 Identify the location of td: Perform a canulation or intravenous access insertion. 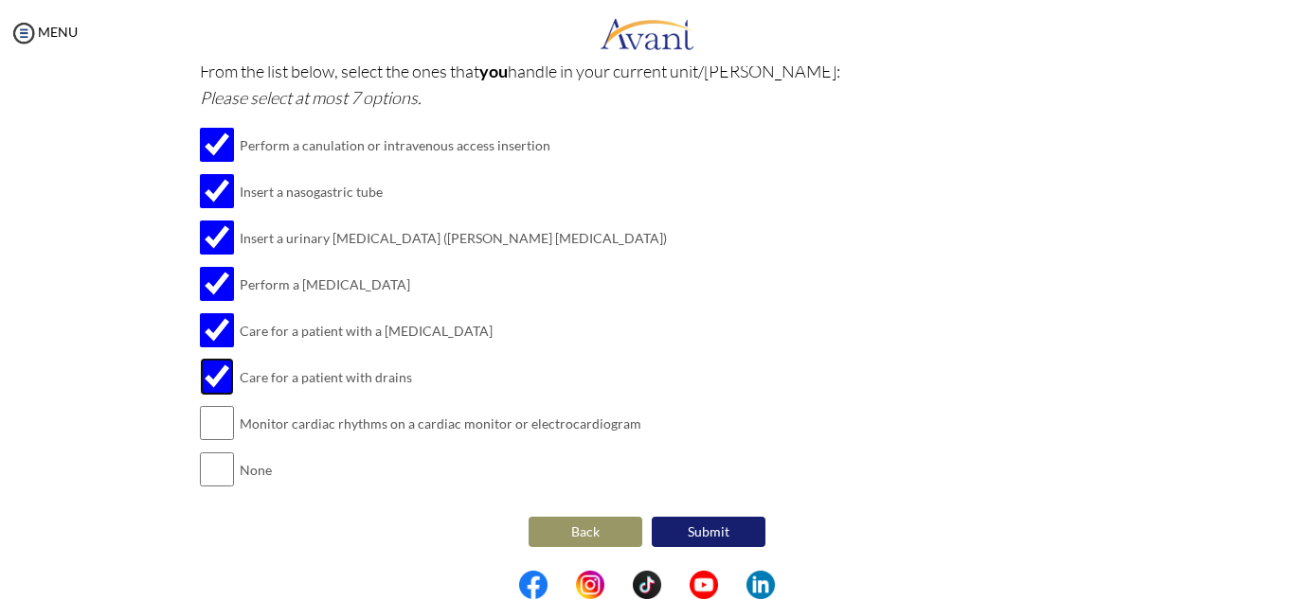
(453, 145).